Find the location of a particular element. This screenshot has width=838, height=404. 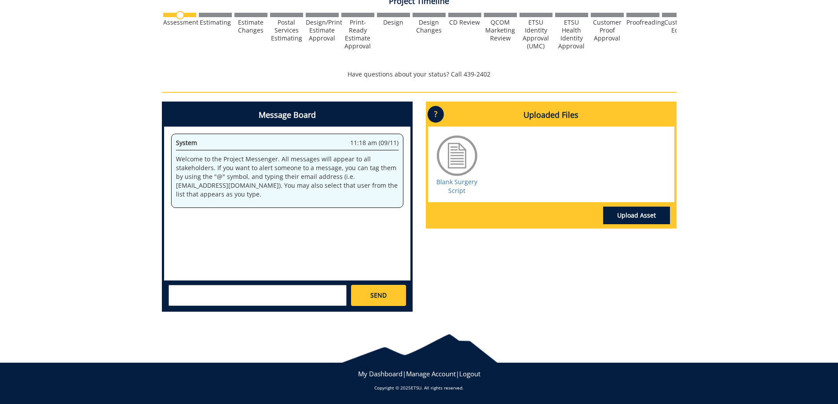

div: Customer Edits is located at coordinates (679, 26).